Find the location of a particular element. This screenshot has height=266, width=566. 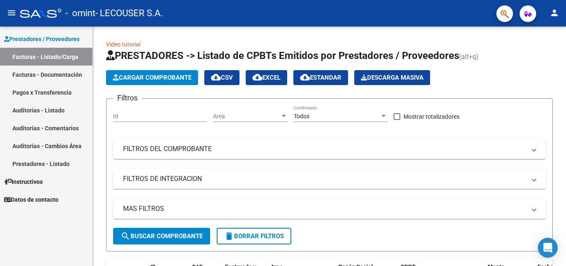

span: - LECOUSER S.A. is located at coordinates (129, 13).